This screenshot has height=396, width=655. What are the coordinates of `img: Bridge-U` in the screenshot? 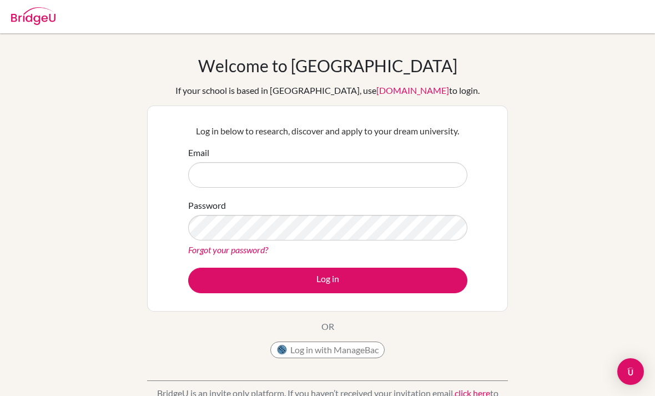 It's located at (33, 16).